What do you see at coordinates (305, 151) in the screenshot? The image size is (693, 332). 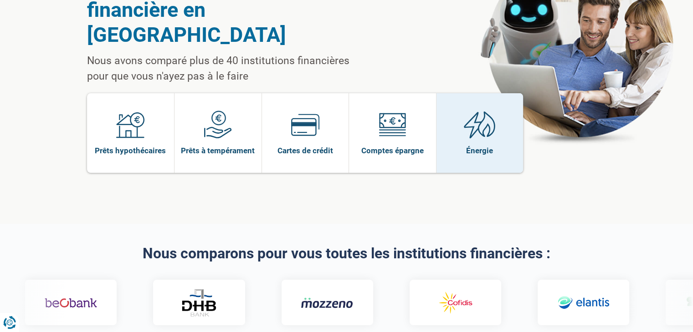 I see `span: Cartes de crédit` at bounding box center [305, 151].